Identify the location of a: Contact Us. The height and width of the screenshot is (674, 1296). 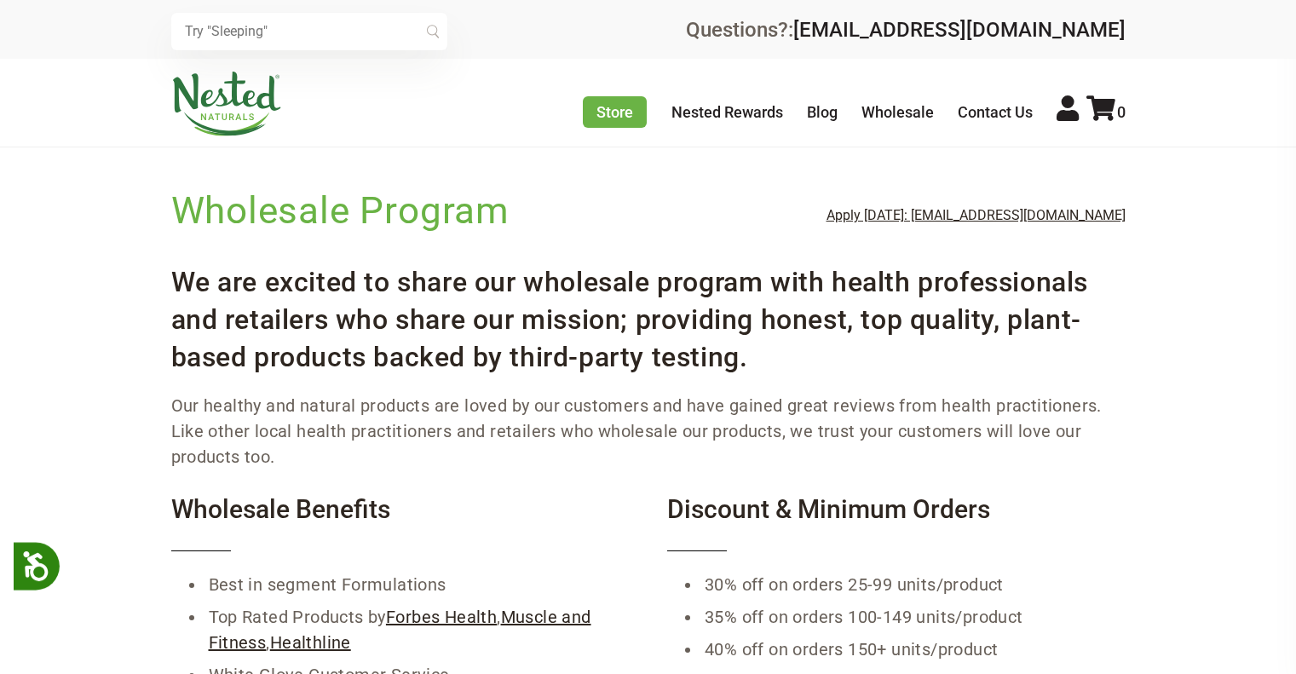
(995, 112).